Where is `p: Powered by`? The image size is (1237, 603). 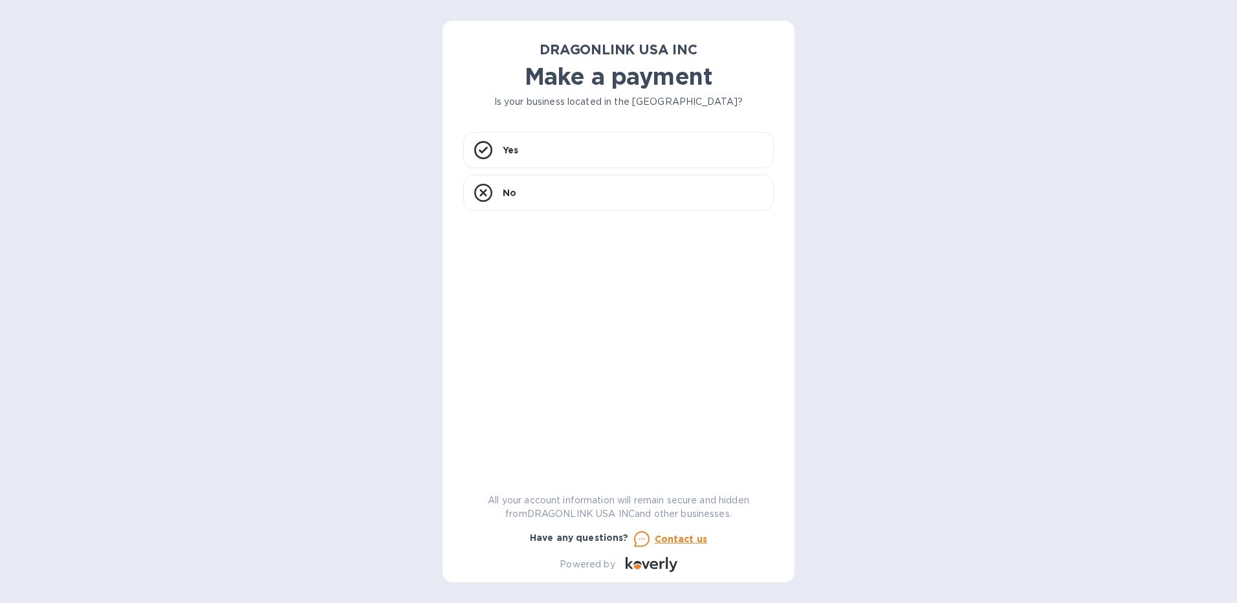
p: Powered by is located at coordinates (587, 564).